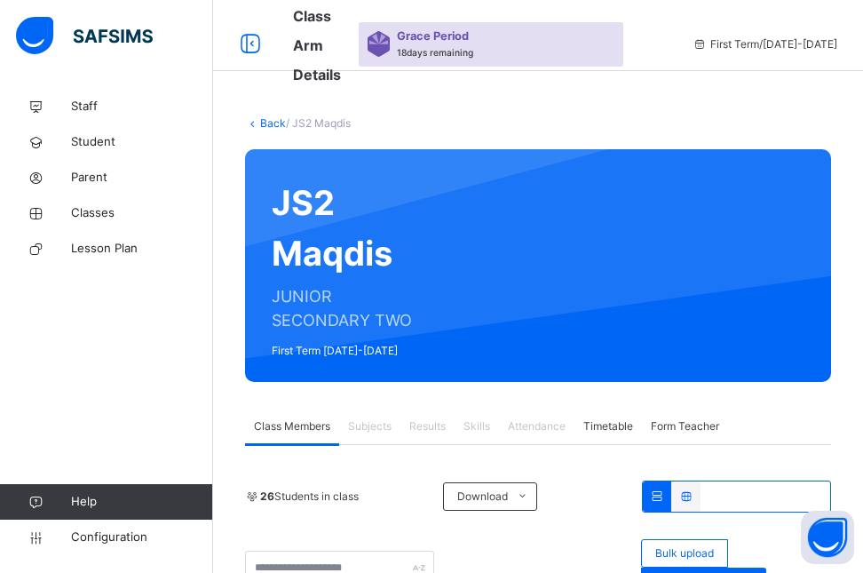  I want to click on b: 26, so click(267, 495).